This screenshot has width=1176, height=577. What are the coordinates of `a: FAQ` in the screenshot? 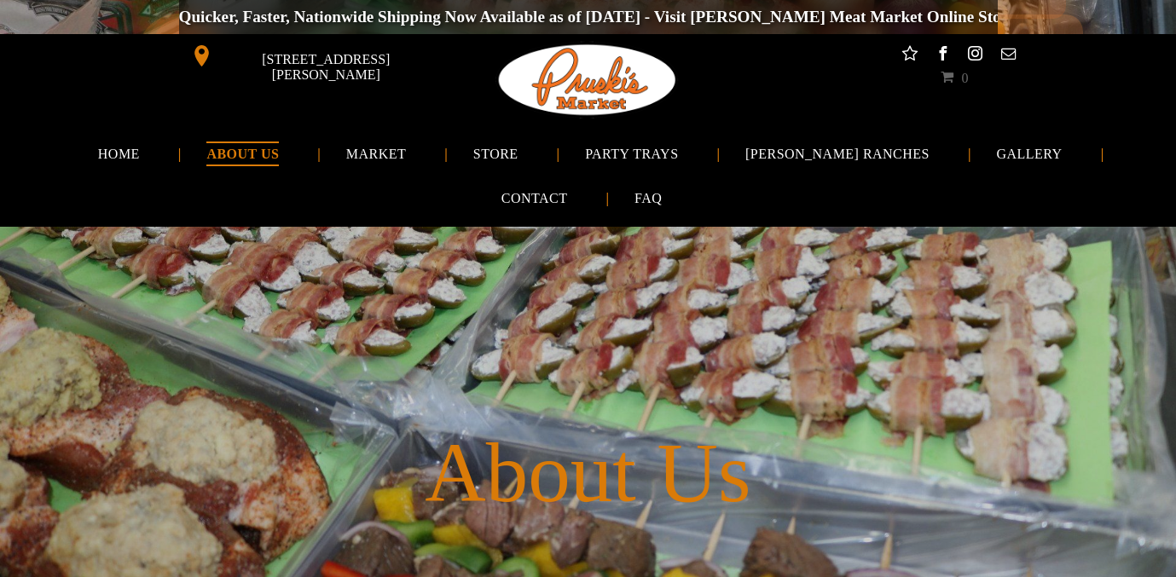 It's located at (646, 200).